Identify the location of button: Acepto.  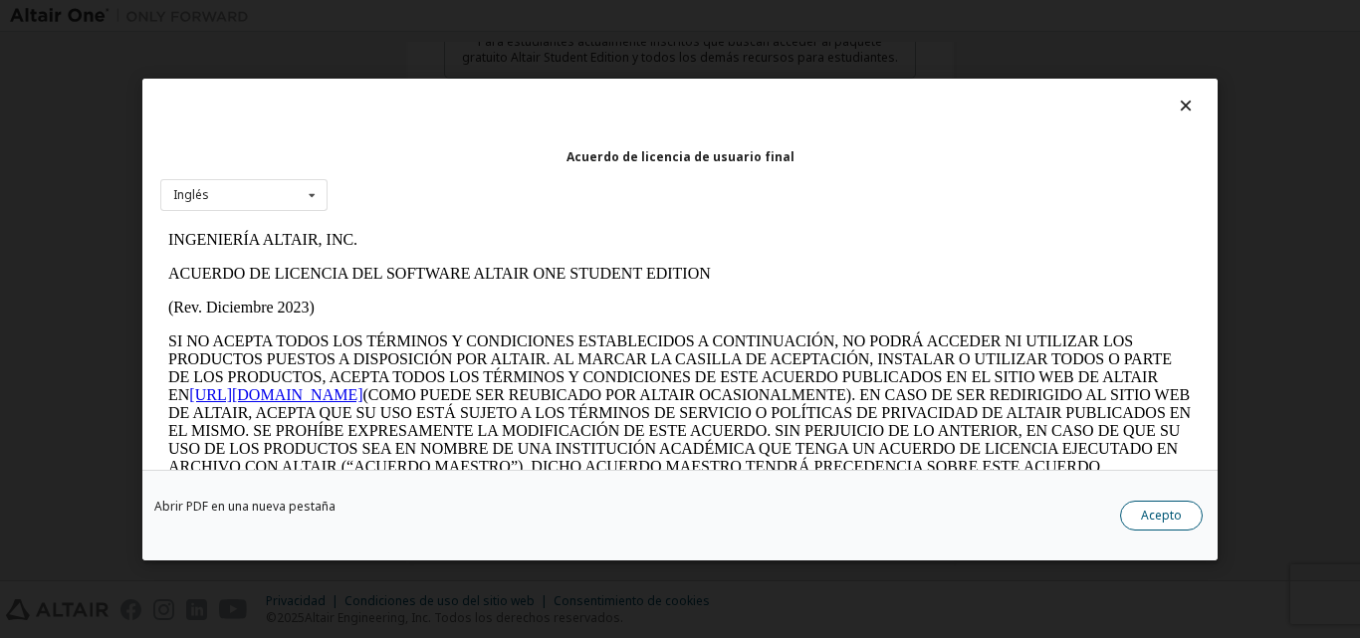
(1161, 515).